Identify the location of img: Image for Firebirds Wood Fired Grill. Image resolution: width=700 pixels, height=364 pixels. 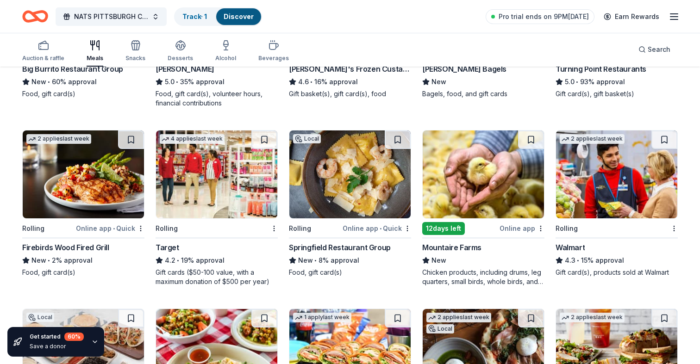
(83, 174).